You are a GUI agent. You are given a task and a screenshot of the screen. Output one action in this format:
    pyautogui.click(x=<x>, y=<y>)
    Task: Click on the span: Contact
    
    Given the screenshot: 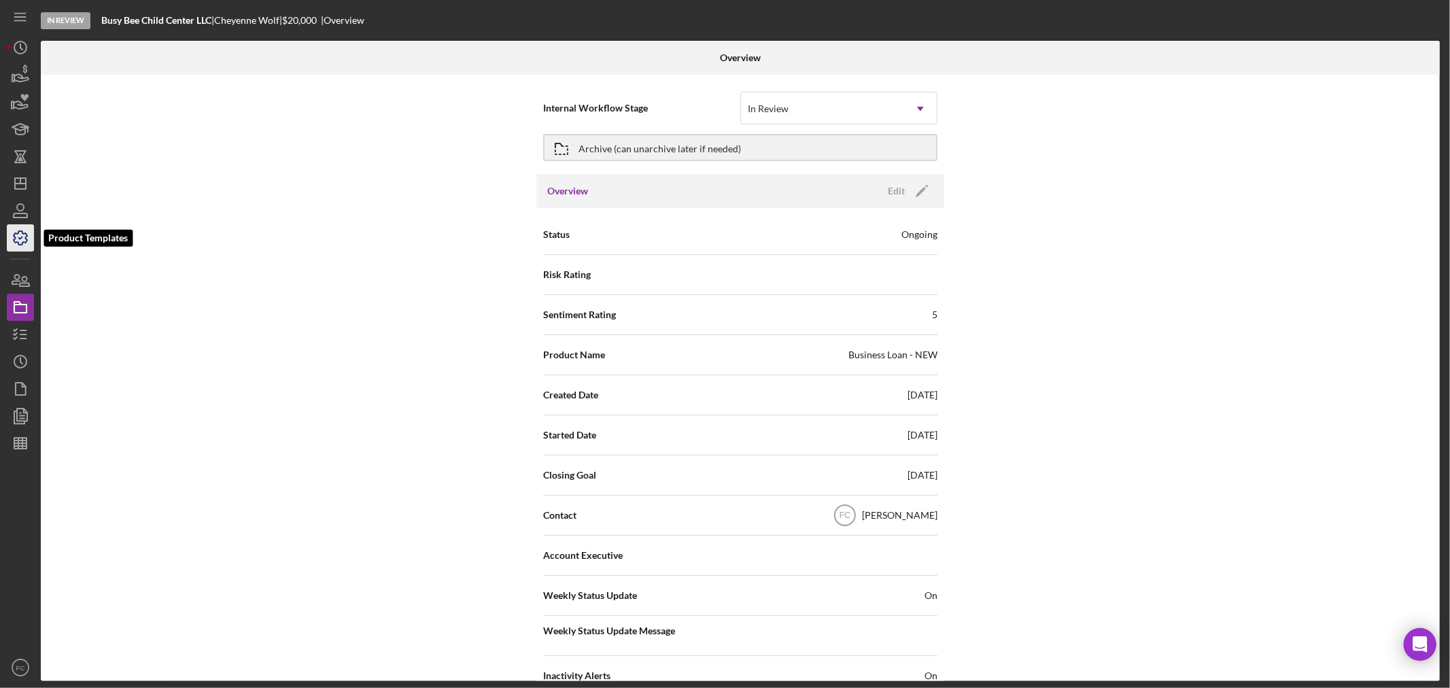 What is the action you would take?
    pyautogui.click(x=560, y=515)
    